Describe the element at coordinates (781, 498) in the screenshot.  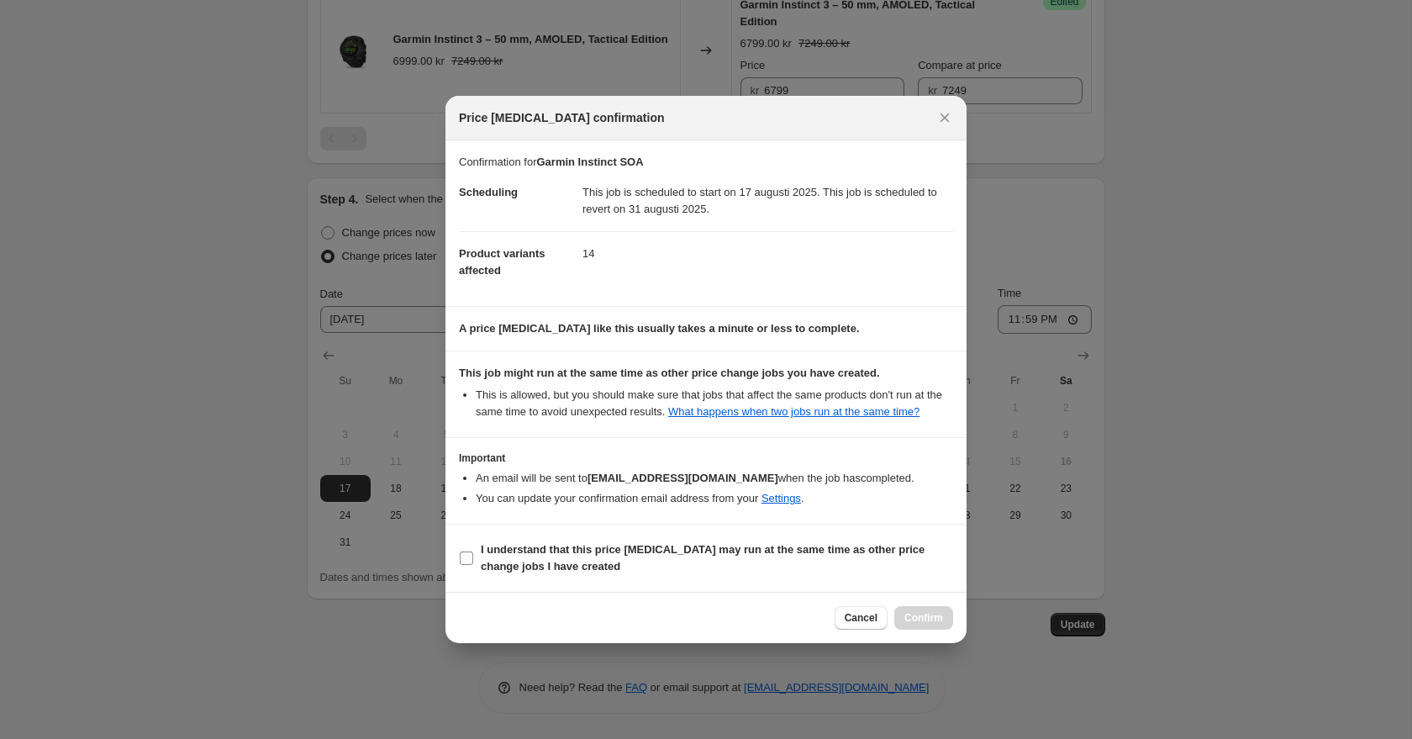
I see `a: Settings` at that location.